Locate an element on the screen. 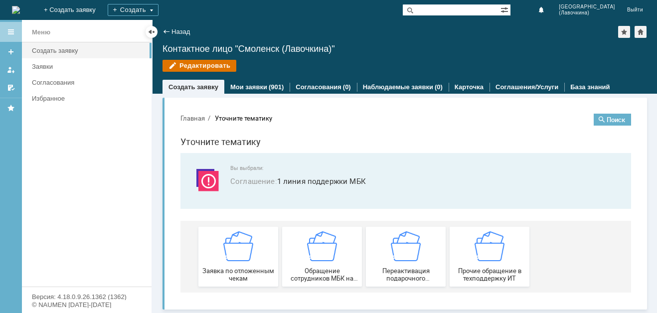 The height and width of the screenshot is (313, 657). img: logo is located at coordinates (16, 10).